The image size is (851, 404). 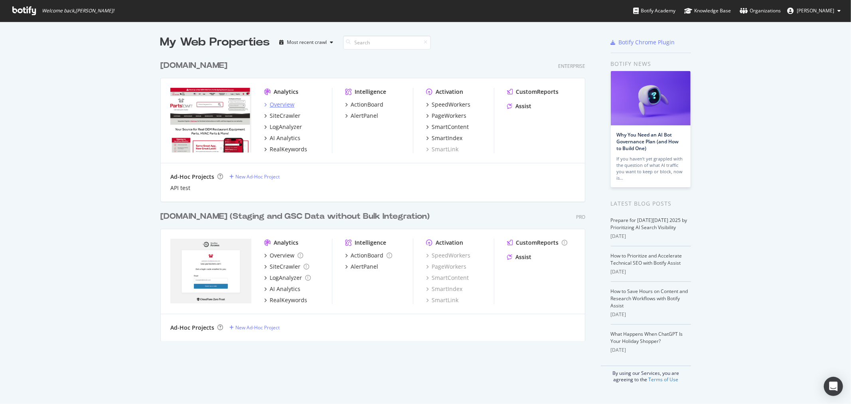 I want to click on div: Botify Chrome Plugin, so click(x=647, y=42).